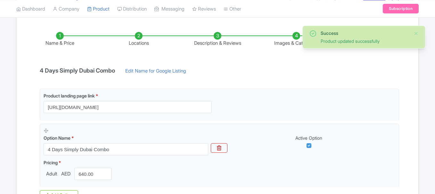  Describe the element at coordinates (365, 41) in the screenshot. I see `div: Product updated successfully` at that location.